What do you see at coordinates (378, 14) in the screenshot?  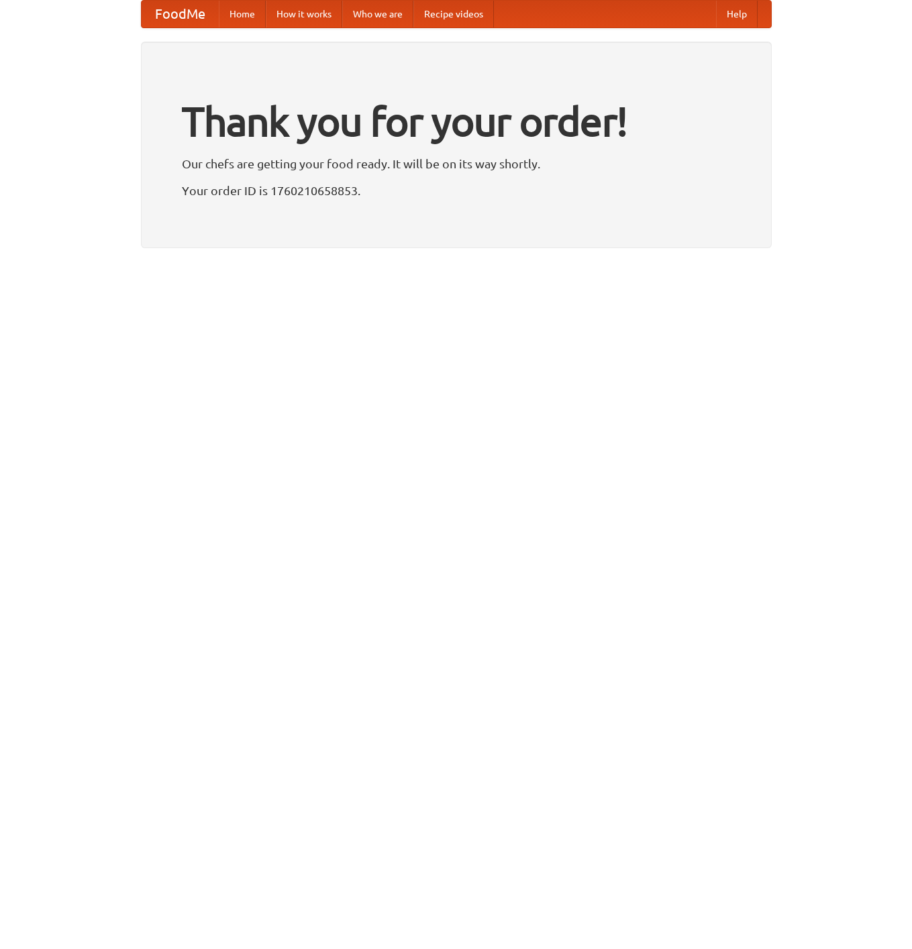 I see `a: Who we are` at bounding box center [378, 14].